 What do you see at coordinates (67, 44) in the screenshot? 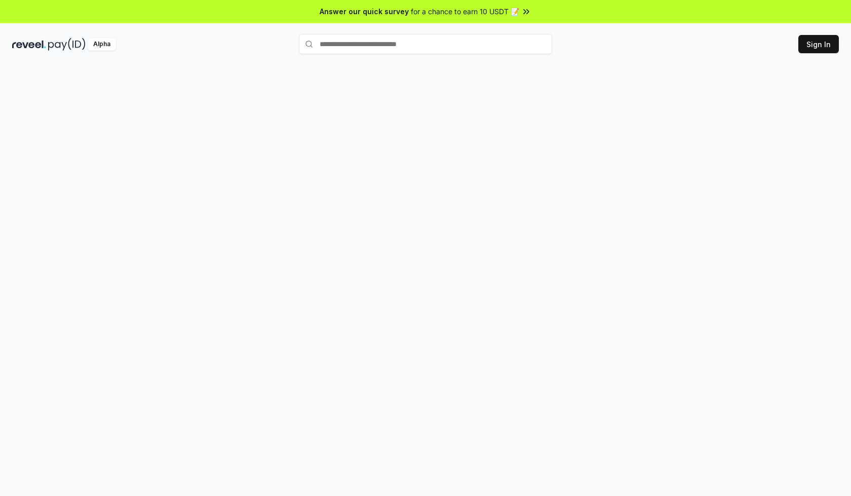
I see `img: pay_id` at bounding box center [67, 44].